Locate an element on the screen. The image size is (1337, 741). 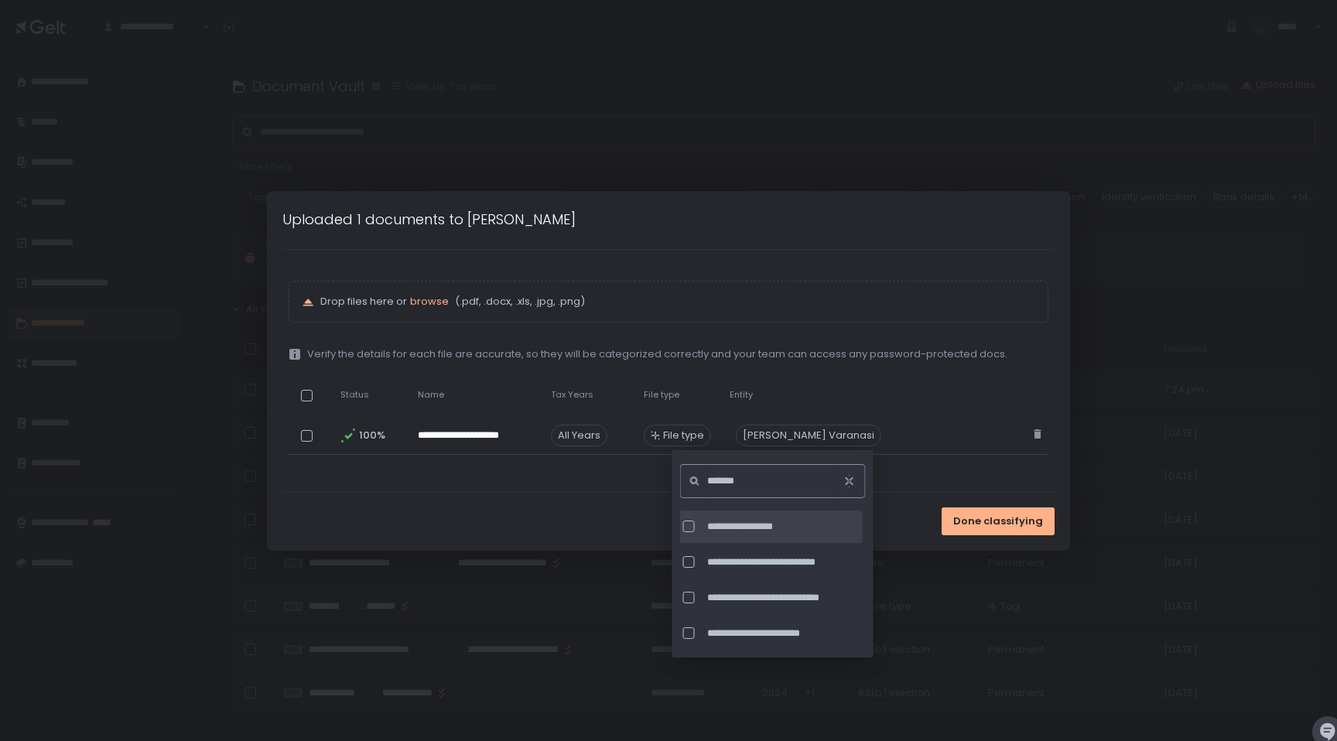
button: browse is located at coordinates (430, 302).